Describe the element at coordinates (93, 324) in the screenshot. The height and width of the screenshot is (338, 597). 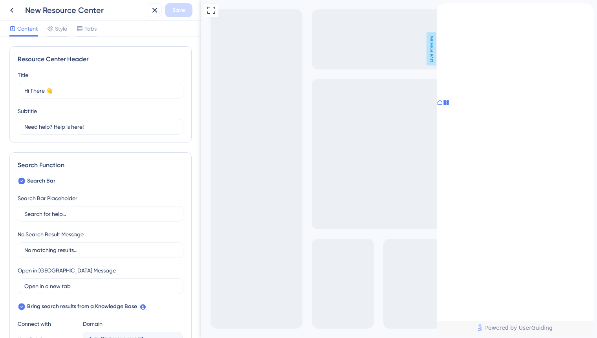
I see `div: Domain` at that location.